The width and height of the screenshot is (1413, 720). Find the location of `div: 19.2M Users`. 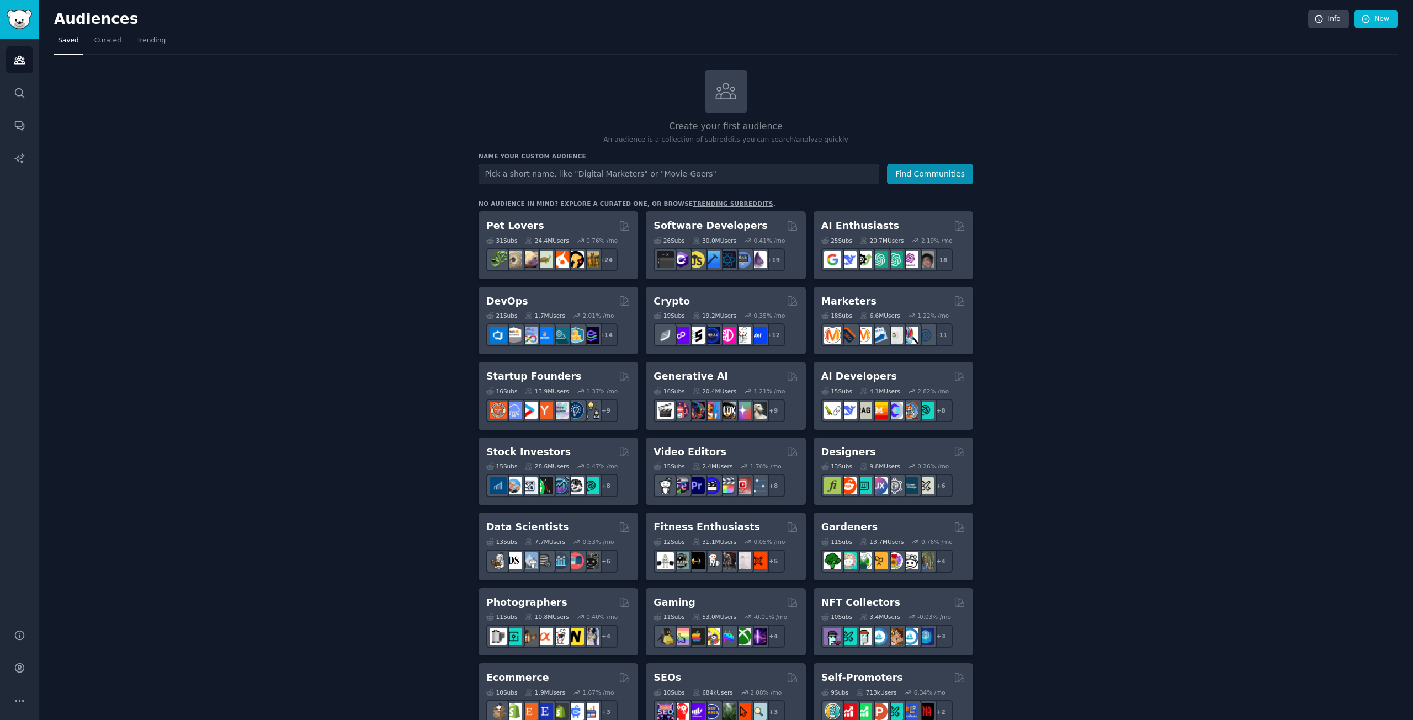

div: 19.2M Users is located at coordinates (714, 316).